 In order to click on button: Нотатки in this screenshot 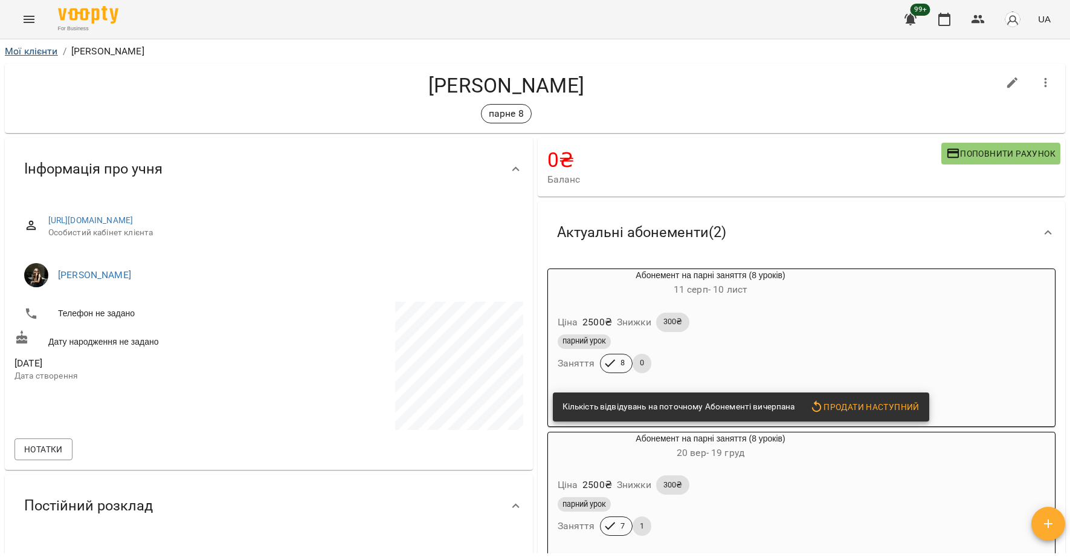, I will do `click(44, 449)`.